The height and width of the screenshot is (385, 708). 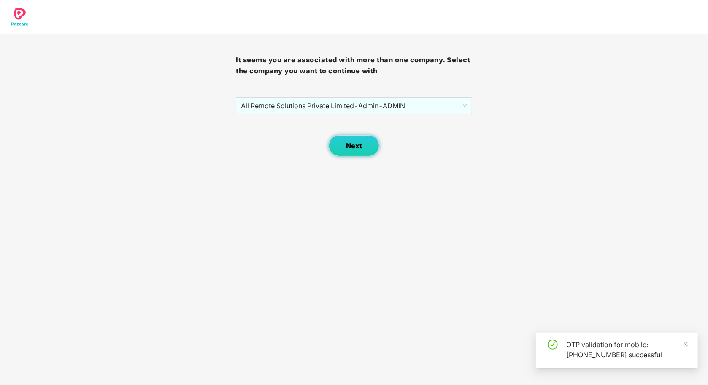 I want to click on span: close, so click(x=685, y=344).